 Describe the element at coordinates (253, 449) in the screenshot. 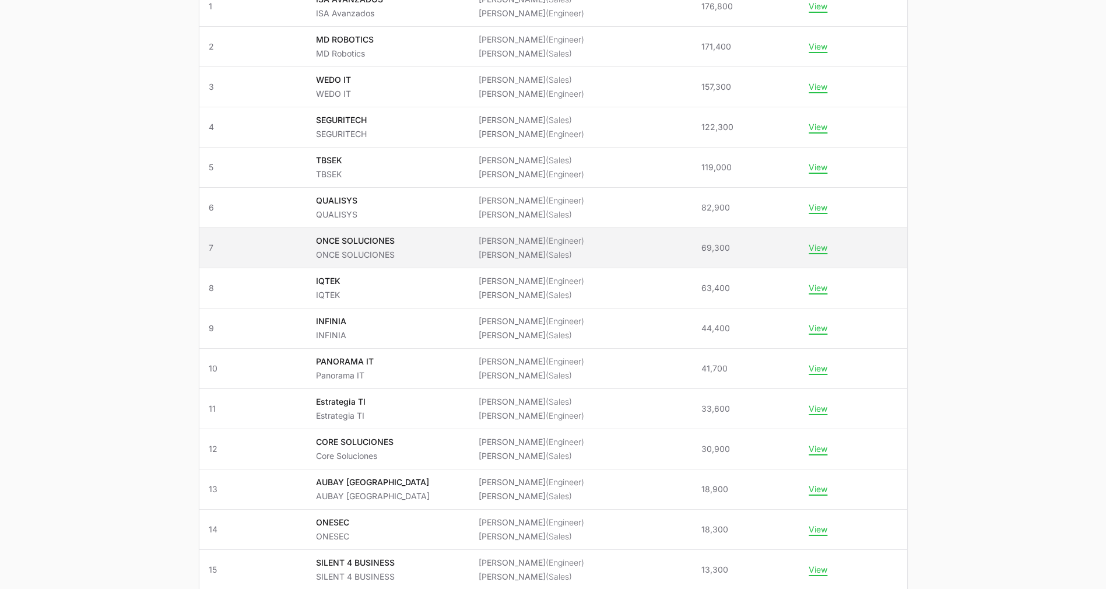

I see `span: 12` at that location.